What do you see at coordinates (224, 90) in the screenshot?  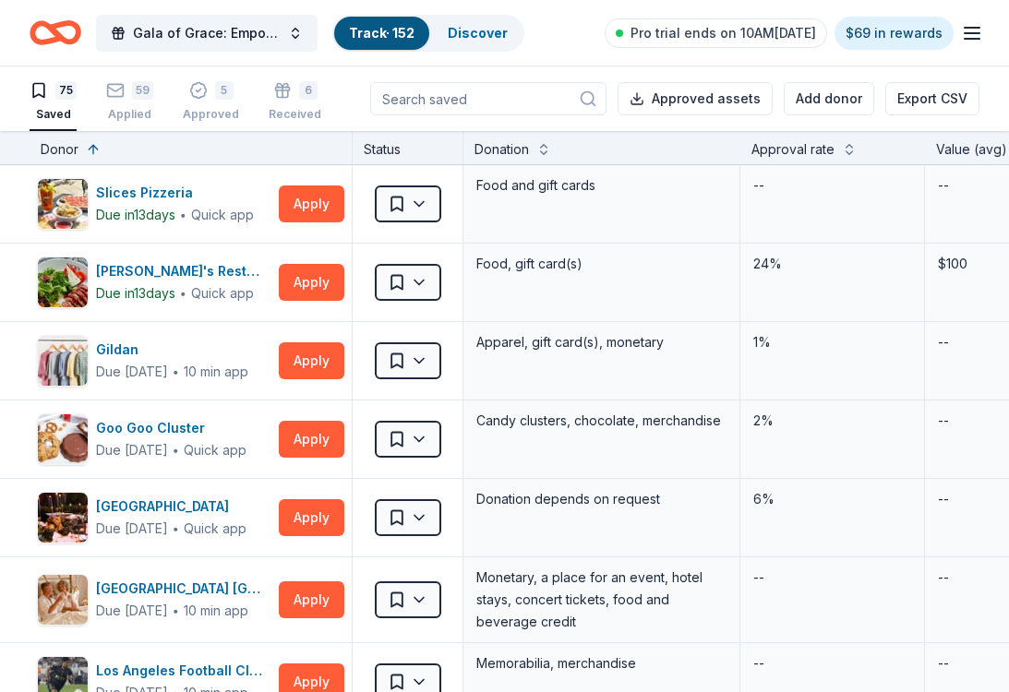 I see `div: 5` at bounding box center [224, 90].